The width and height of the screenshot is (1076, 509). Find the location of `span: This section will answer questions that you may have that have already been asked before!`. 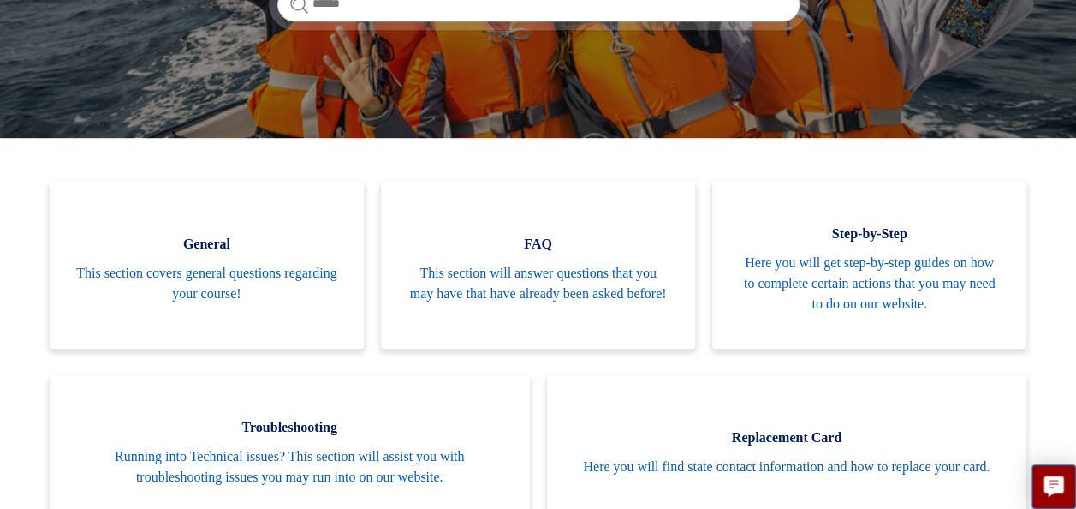

span: This section will answer questions that you may have that have already been asked before! is located at coordinates (538, 283).